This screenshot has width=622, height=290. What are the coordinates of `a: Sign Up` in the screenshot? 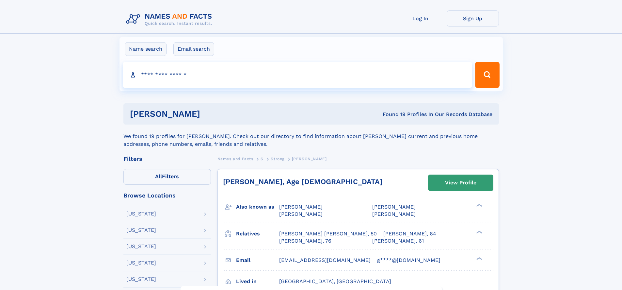 It's located at (473, 18).